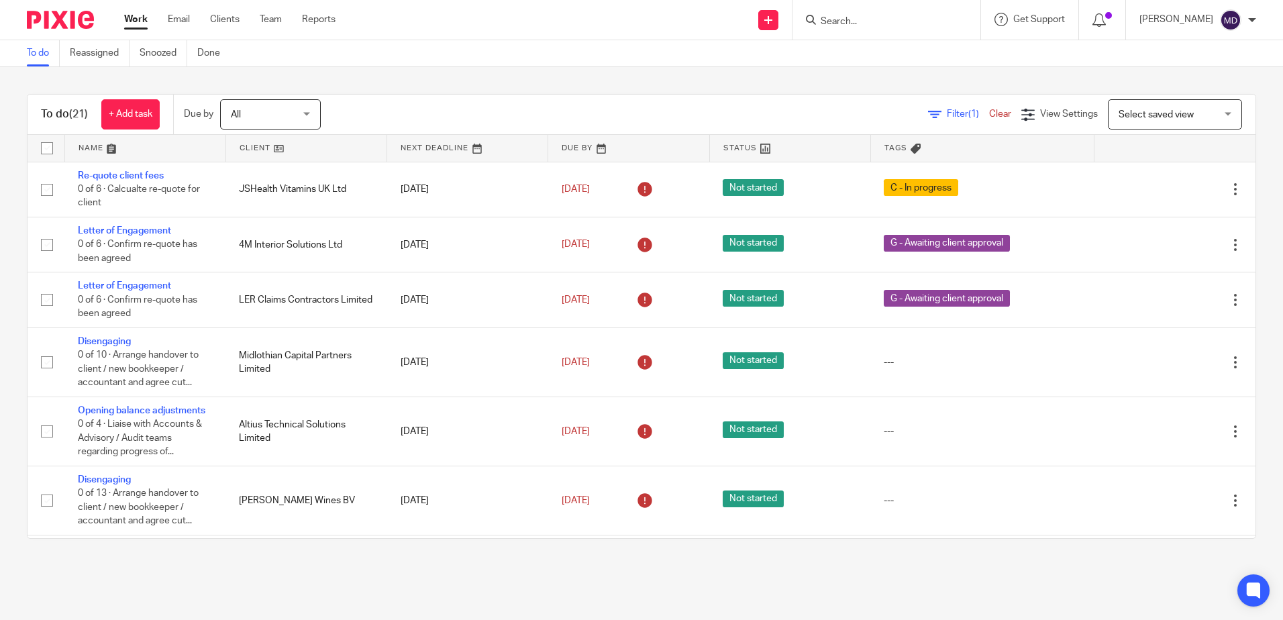  I want to click on span: Filter, so click(968, 114).